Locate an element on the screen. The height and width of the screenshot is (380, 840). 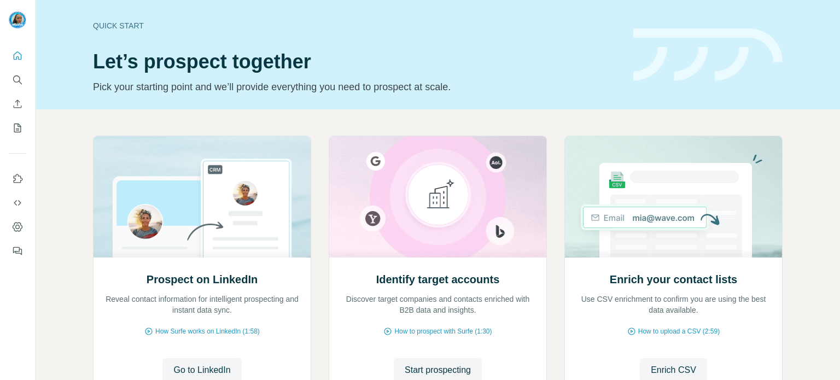
button: Enrich CSV is located at coordinates (18, 104).